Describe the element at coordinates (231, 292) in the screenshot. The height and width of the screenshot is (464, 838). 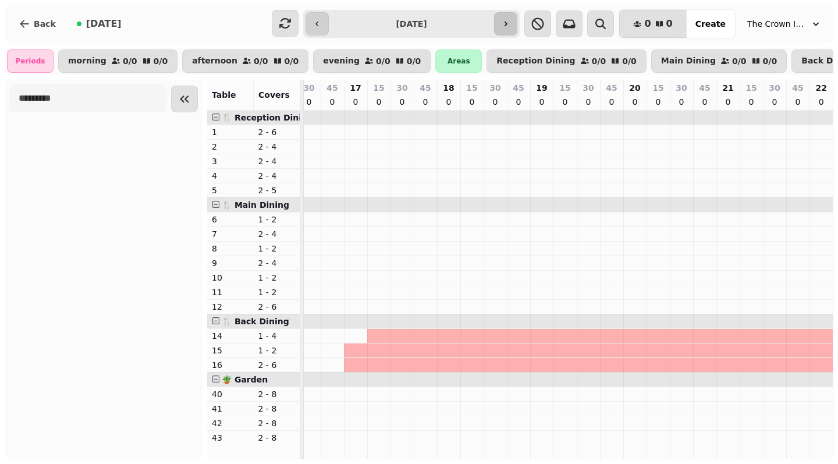
I see `p: 11` at that location.